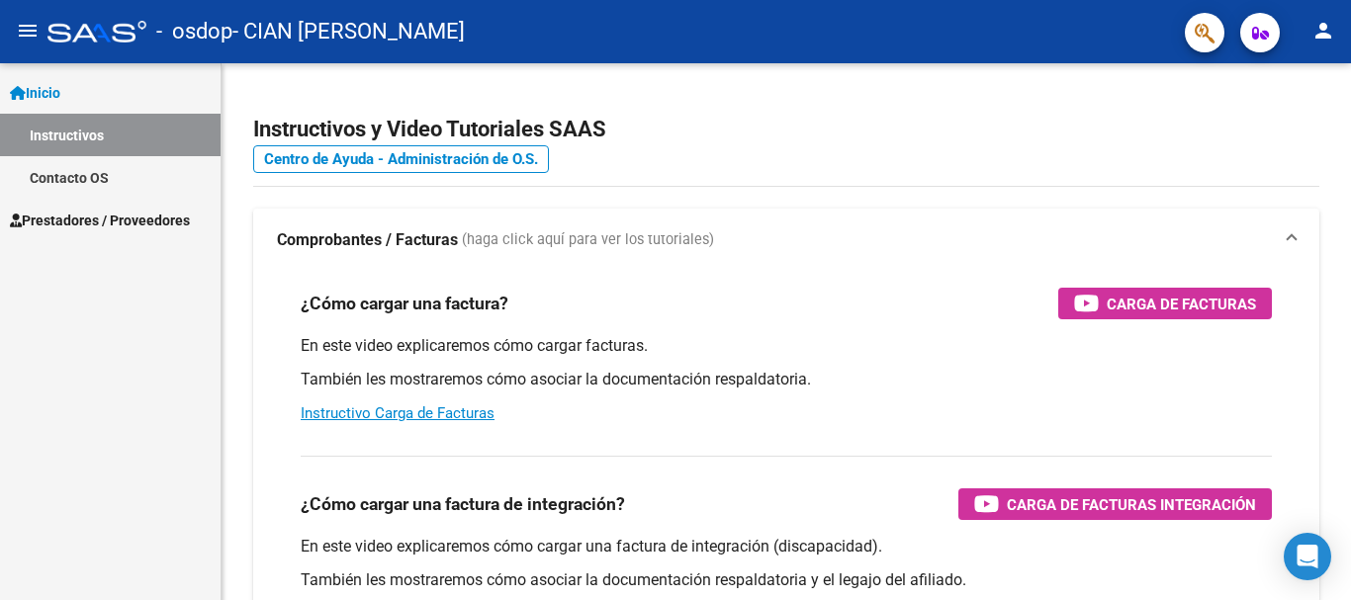 Image resolution: width=1351 pixels, height=600 pixels. Describe the element at coordinates (786, 346) in the screenshot. I see `p: En este video explicaremos cómo cargar facturas.` at that location.